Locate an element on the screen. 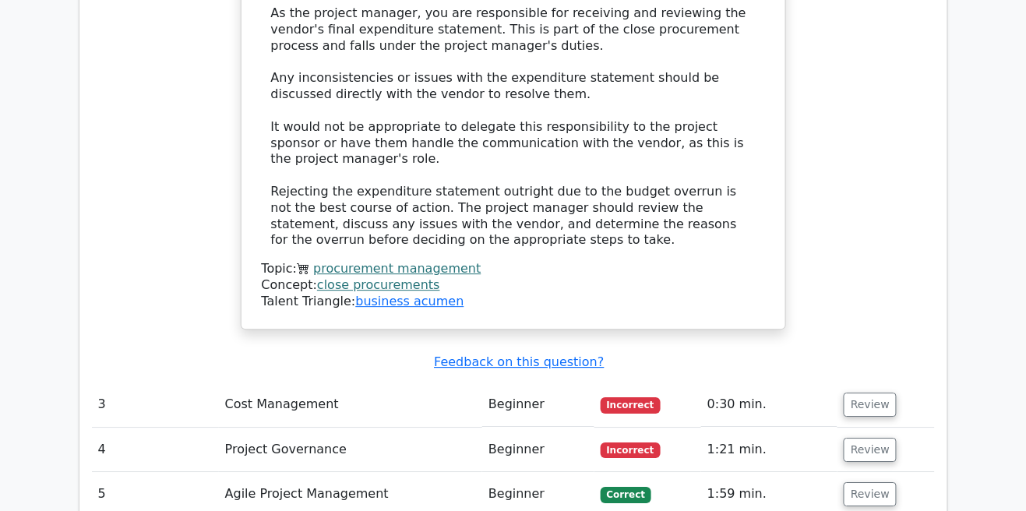 This screenshot has height=511, width=1026. div: As the project manager, you are responsible for receiving and reviewing the vendor's final expend... is located at coordinates (513, 127).